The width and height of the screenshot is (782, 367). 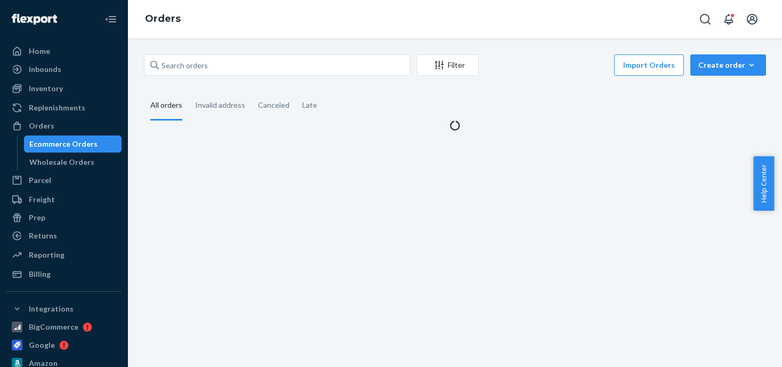 I want to click on div: Wholesale Orders, so click(x=62, y=162).